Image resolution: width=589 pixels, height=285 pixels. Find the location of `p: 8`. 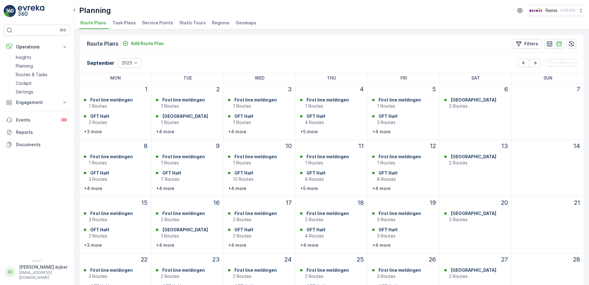

p: 8 is located at coordinates (146, 146).